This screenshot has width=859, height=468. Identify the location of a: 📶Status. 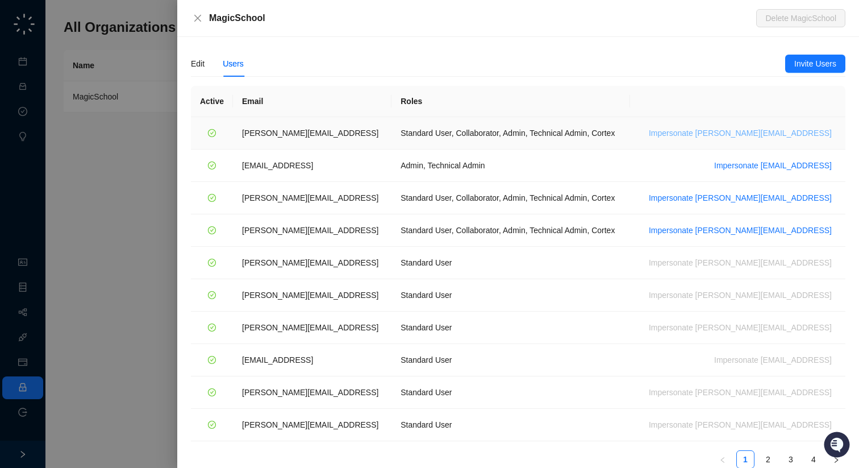
(69, 165).